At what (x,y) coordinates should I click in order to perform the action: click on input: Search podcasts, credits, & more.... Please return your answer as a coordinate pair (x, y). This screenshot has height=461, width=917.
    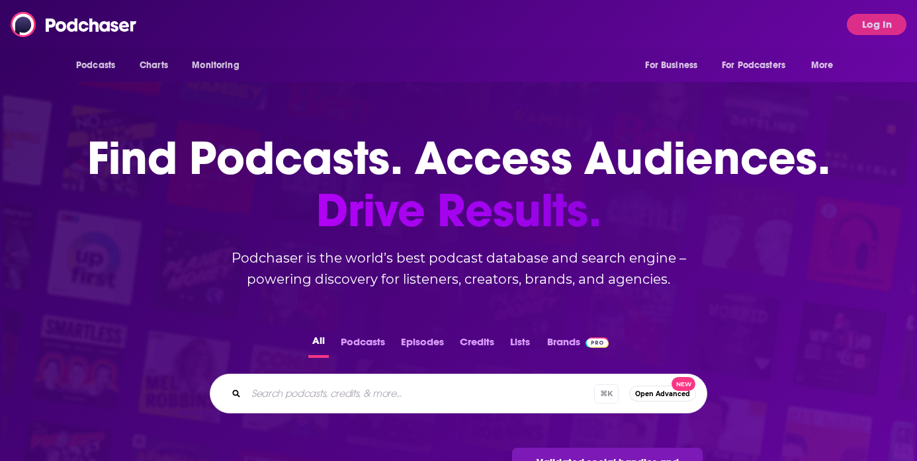
    Looking at the image, I should click on (420, 394).